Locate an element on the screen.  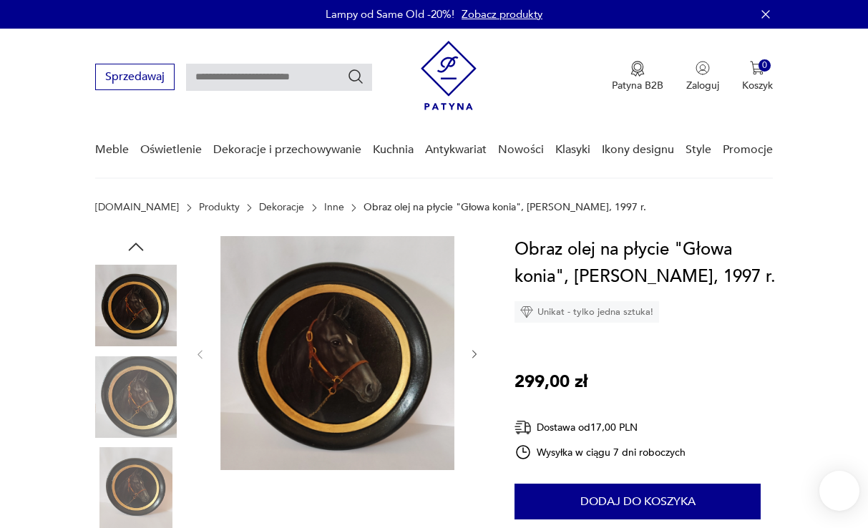
a: Kuchnia is located at coordinates (393, 150).